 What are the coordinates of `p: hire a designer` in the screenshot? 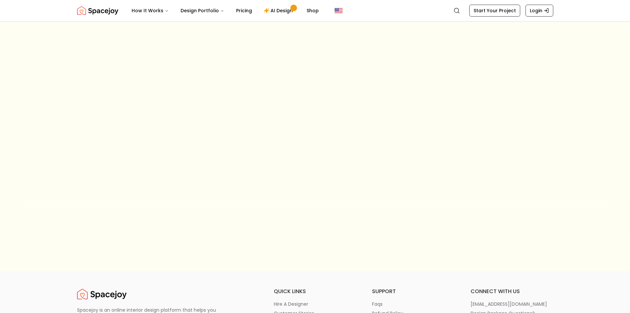 It's located at (291, 304).